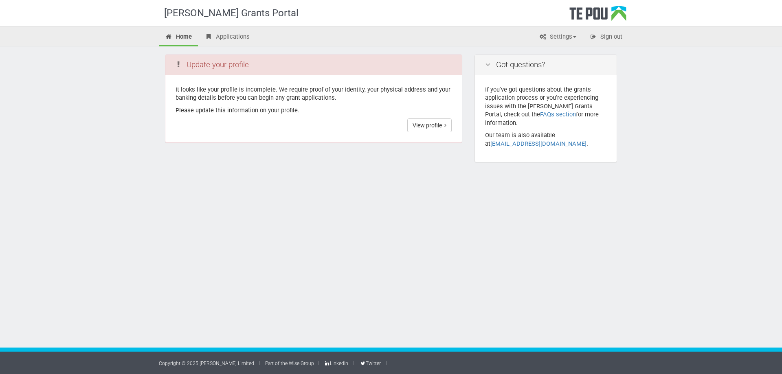 The height and width of the screenshot is (374, 782). What do you see at coordinates (558, 114) in the screenshot?
I see `a: FAQs section` at bounding box center [558, 114].